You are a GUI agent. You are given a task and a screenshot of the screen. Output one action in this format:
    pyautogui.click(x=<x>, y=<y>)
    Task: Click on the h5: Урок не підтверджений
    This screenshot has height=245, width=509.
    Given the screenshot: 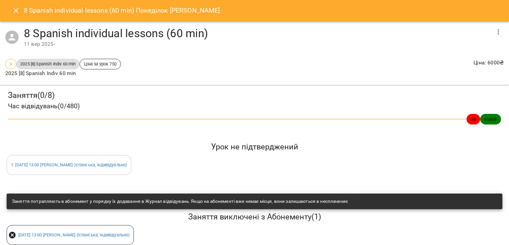 What is the action you would take?
    pyautogui.click(x=255, y=147)
    